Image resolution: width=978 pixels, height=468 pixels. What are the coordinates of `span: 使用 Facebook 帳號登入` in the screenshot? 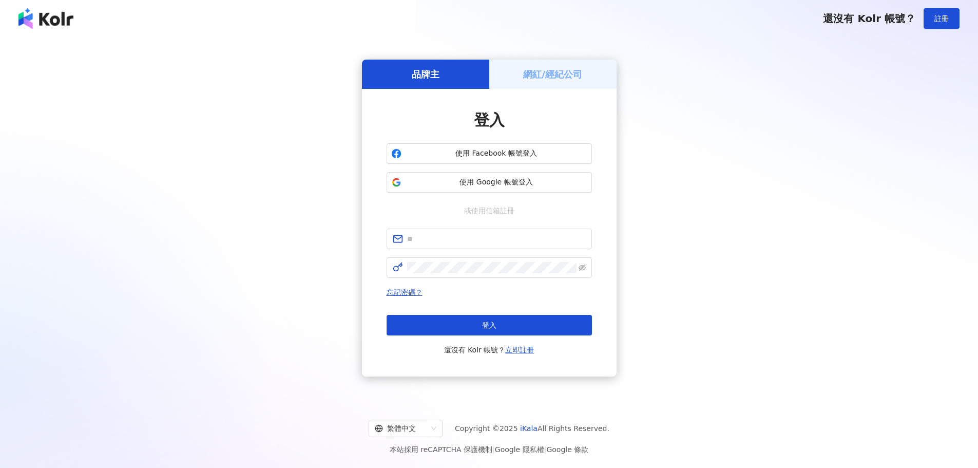 It's located at (497, 154).